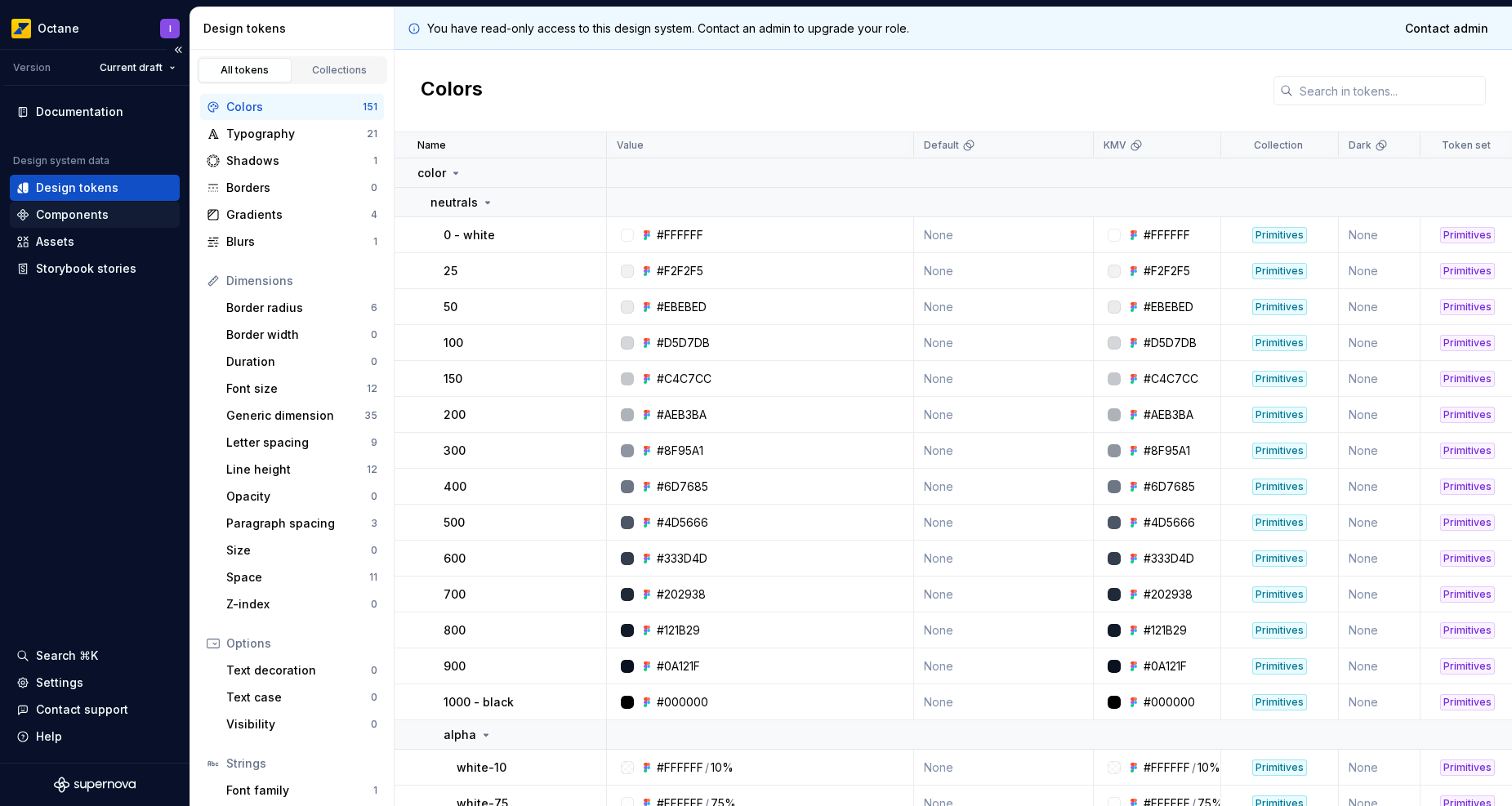 This screenshot has width=1512, height=806. What do you see at coordinates (339, 70) in the screenshot?
I see `div: Collections` at bounding box center [339, 70].